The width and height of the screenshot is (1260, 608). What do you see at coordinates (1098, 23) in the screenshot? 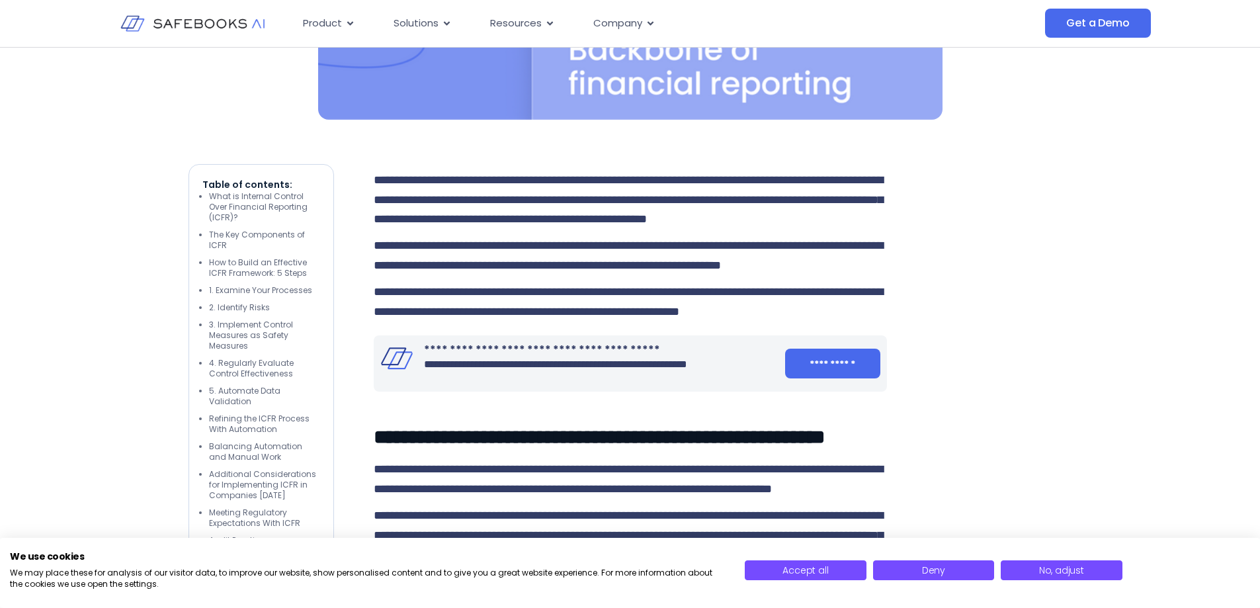
I see `a: Get a Demo` at bounding box center [1098, 23].